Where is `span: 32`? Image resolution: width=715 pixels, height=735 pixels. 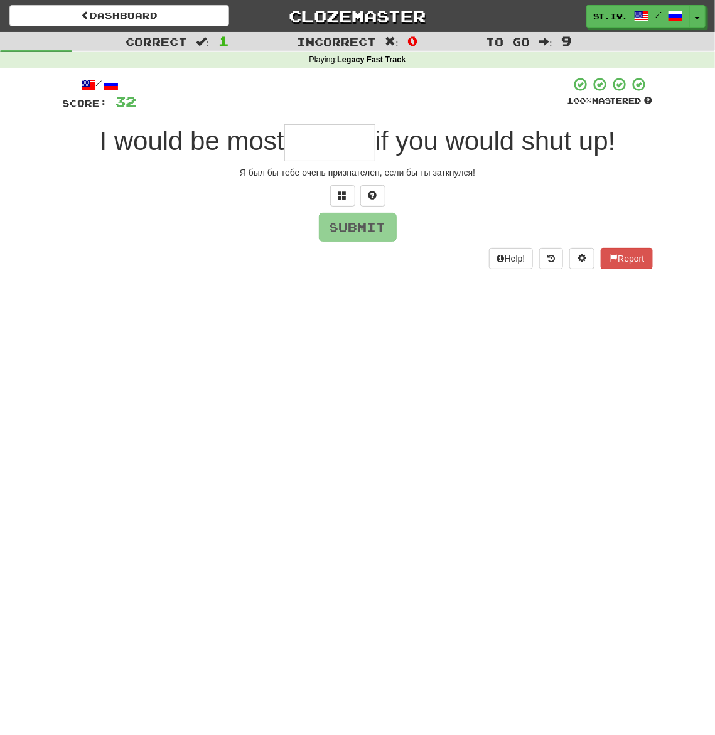 span: 32 is located at coordinates (126, 101).